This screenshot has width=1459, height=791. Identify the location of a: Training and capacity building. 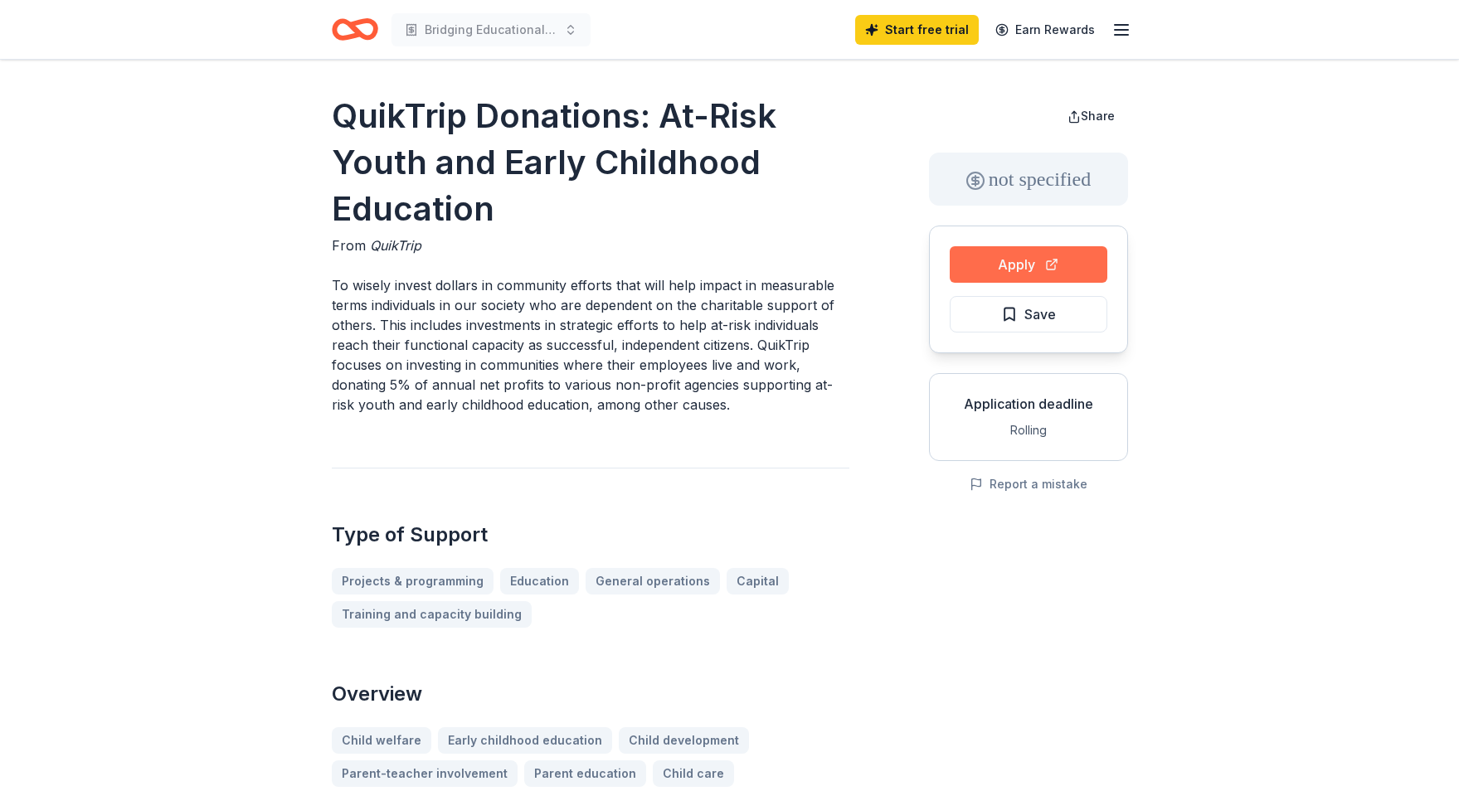
(431, 614).